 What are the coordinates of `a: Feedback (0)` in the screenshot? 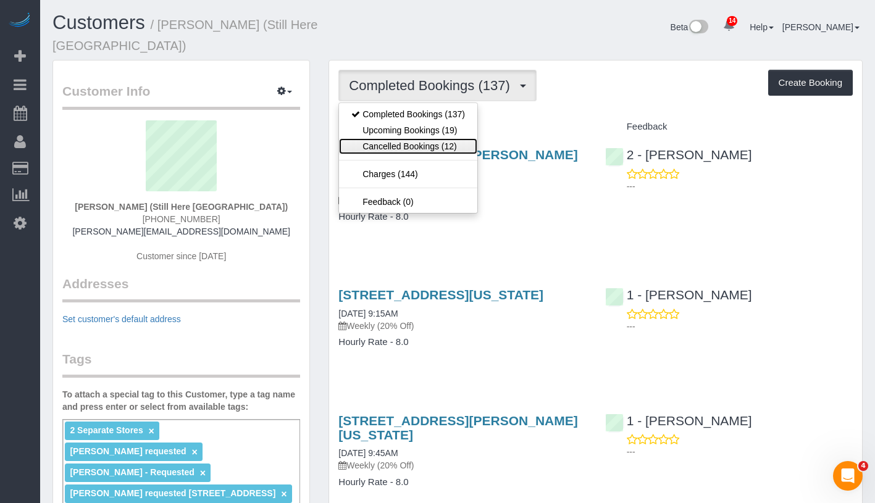 It's located at (408, 202).